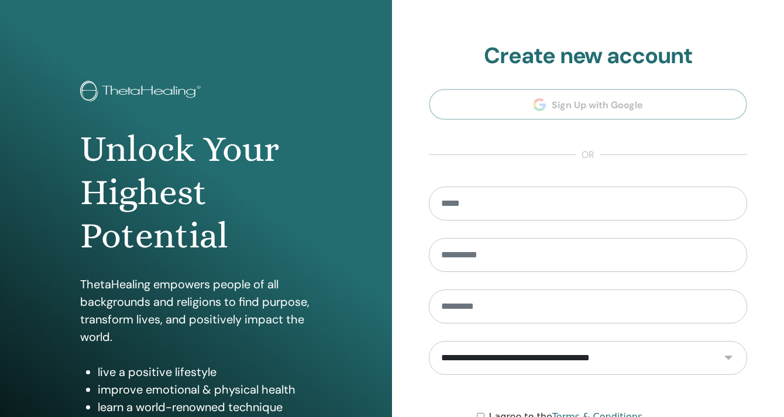 The height and width of the screenshot is (417, 784). What do you see at coordinates (588, 155) in the screenshot?
I see `span: or` at bounding box center [588, 155].